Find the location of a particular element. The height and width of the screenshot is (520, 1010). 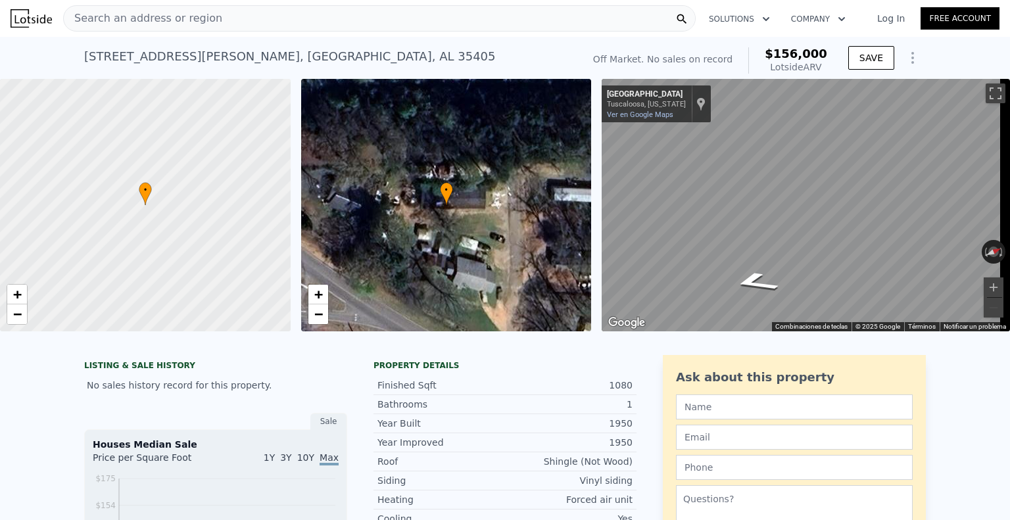

div: Off Market. No sales on record is located at coordinates (663, 59).